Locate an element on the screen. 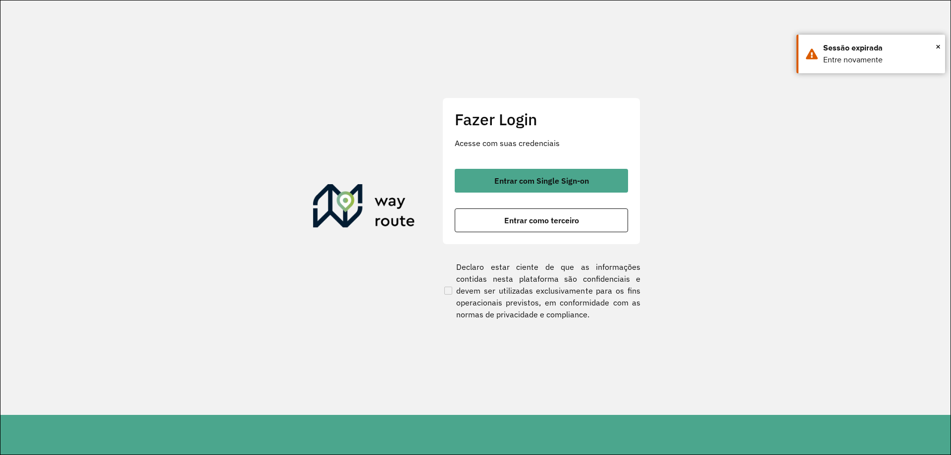 The height and width of the screenshot is (455, 951). img: Roteirizador AmbevTech is located at coordinates (364, 208).